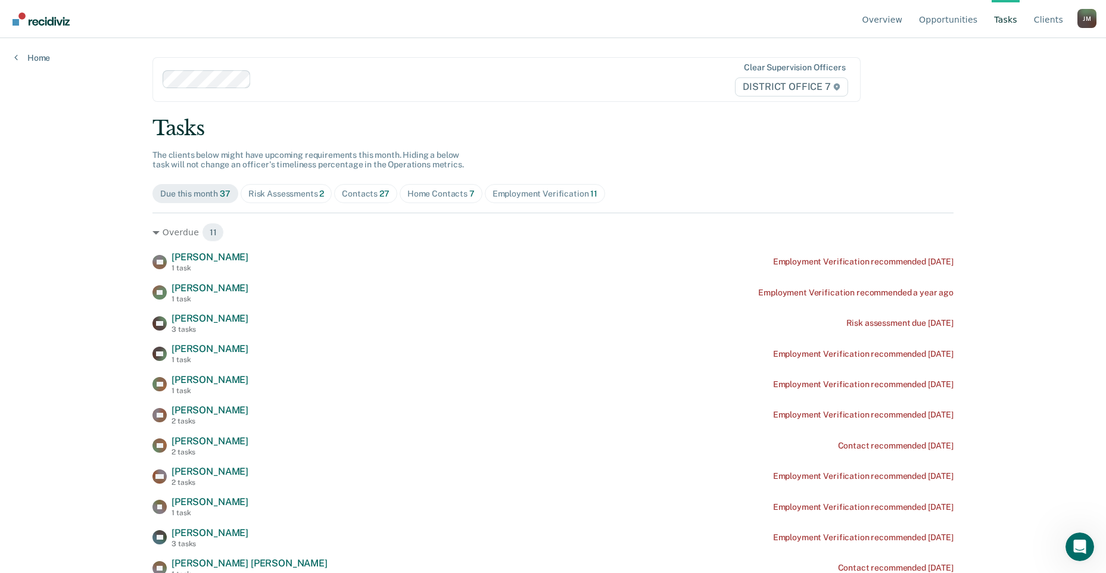 Image resolution: width=1106 pixels, height=573 pixels. I want to click on div: Overdue 11, so click(553, 232).